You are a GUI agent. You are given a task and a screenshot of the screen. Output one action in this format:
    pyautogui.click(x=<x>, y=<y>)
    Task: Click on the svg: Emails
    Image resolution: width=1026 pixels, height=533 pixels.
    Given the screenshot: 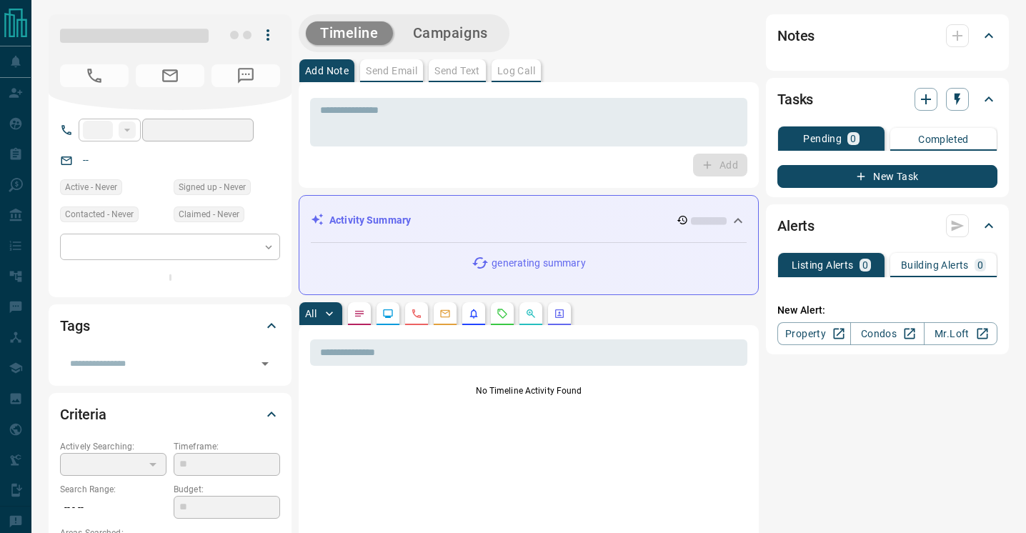 What is the action you would take?
    pyautogui.click(x=445, y=314)
    